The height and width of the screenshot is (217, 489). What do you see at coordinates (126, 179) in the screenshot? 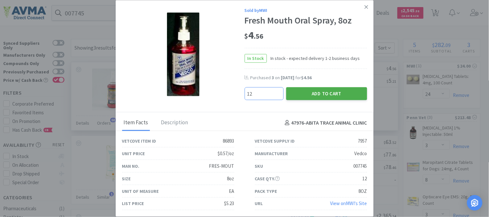
I see `div: Size` at bounding box center [126, 179].